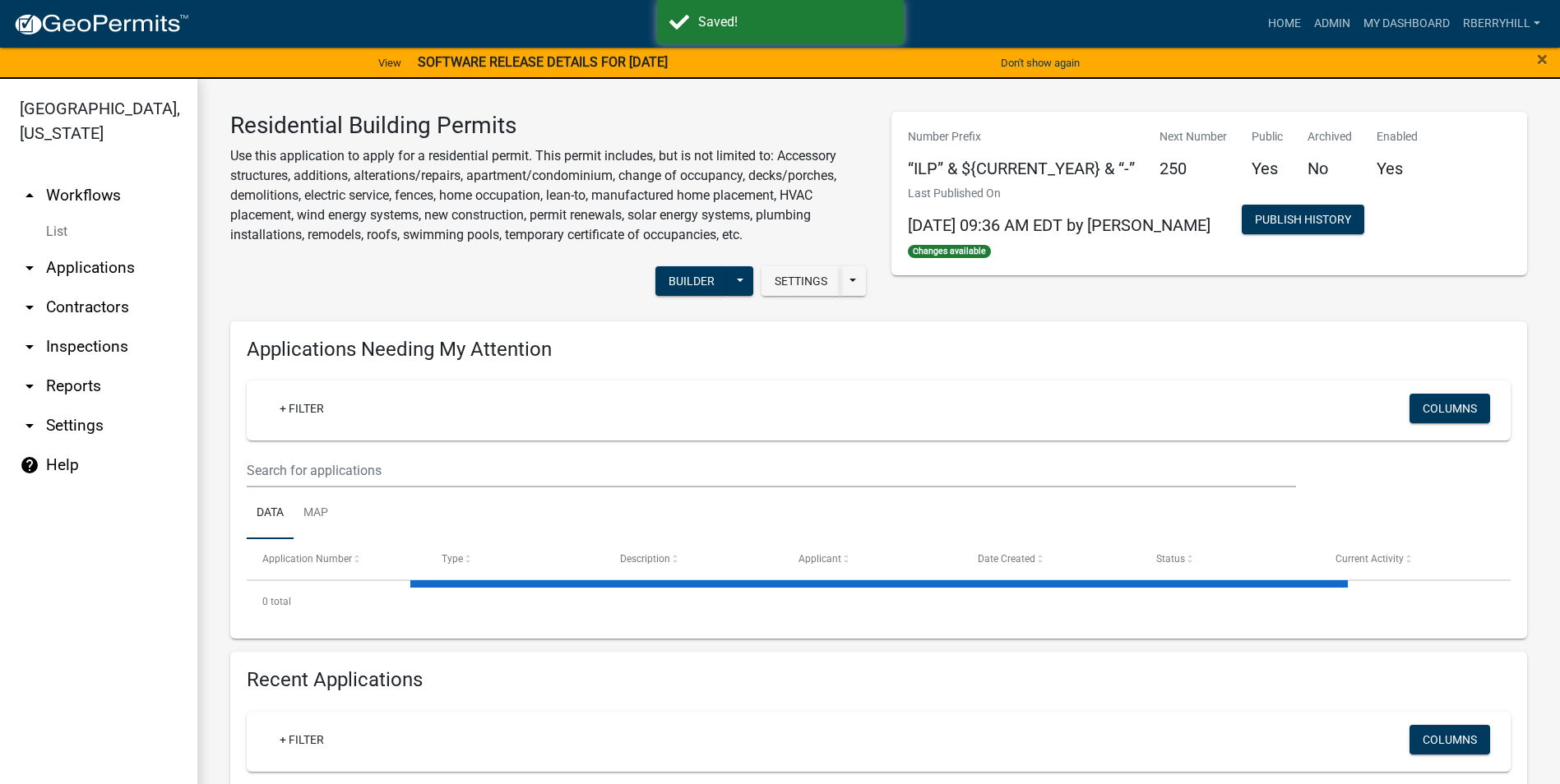 This screenshot has height=784, width=1560. What do you see at coordinates (1193, 137) in the screenshot?
I see `p: Next Number` at bounding box center [1193, 137].